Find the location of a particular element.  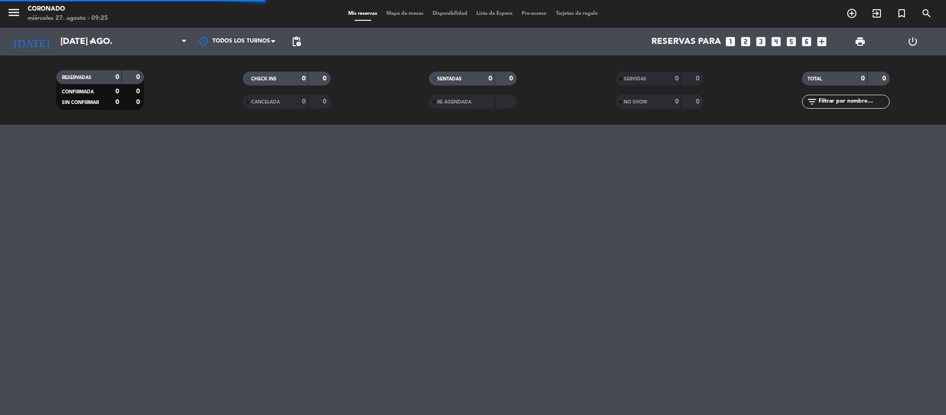

span: pending_actions is located at coordinates (296, 42).